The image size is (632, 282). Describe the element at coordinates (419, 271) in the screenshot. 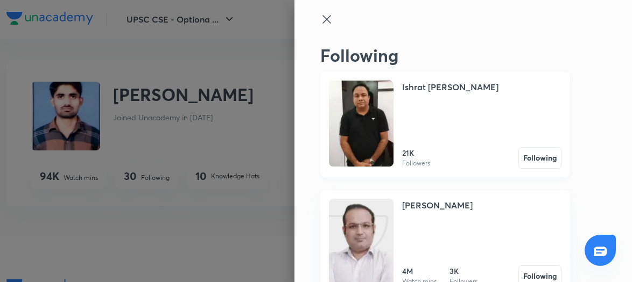

I see `h6: 4M` at that location.